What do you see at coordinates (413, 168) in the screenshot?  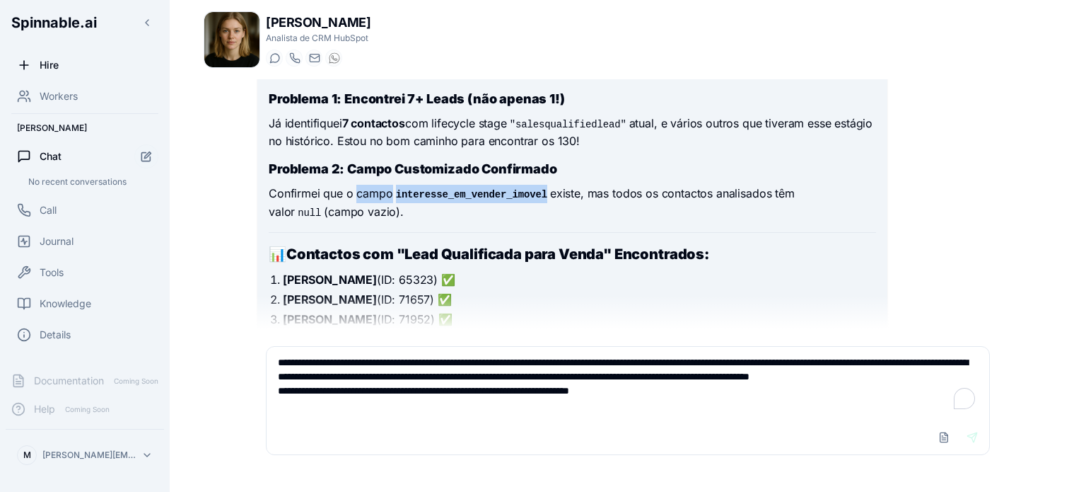 I see `strong: Problema 2: Campo Customizado Confirmado` at bounding box center [413, 168].